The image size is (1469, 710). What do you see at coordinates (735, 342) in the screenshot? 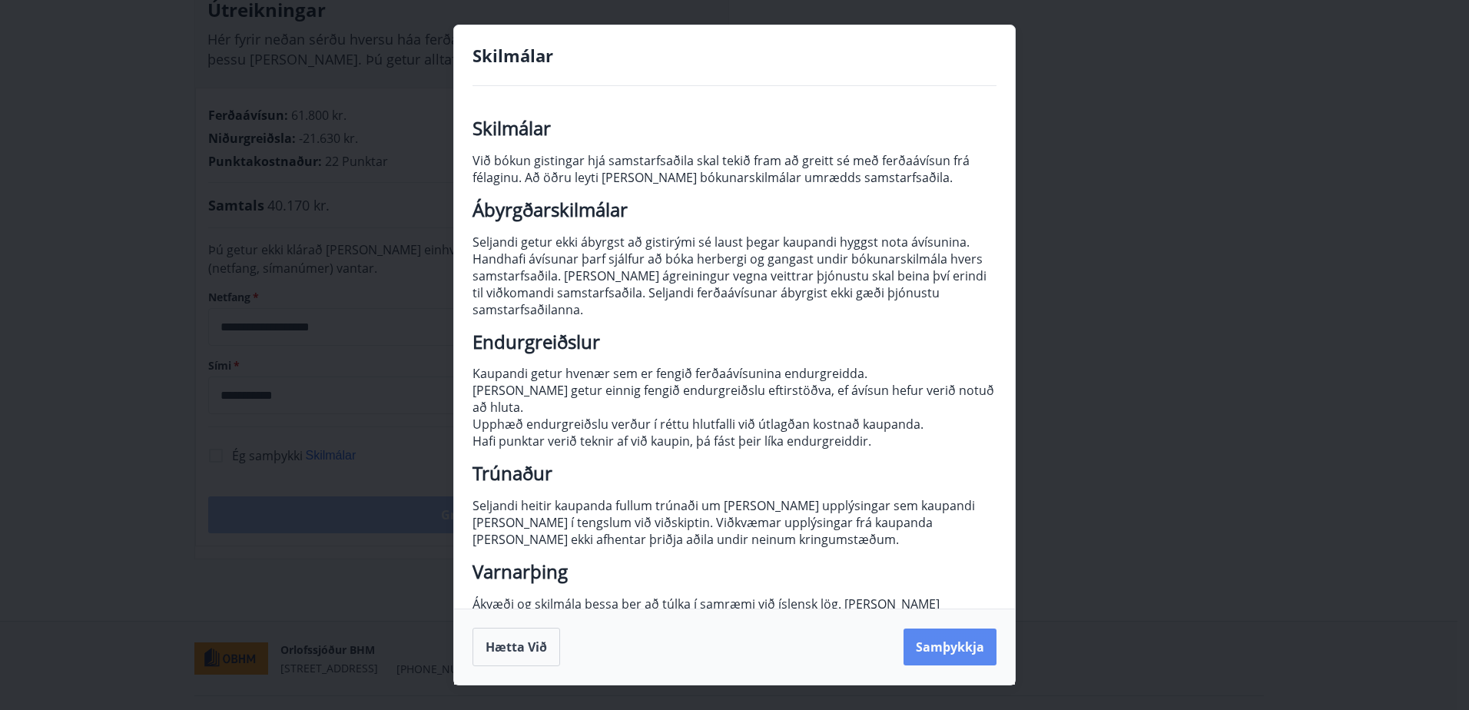
I see `h2: Endurgreiðslur` at bounding box center [735, 342].